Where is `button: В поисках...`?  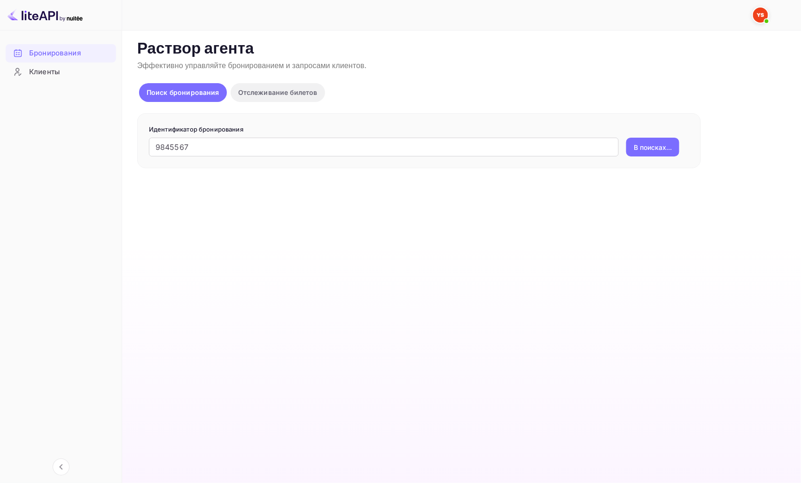 button: В поисках... is located at coordinates (652, 147).